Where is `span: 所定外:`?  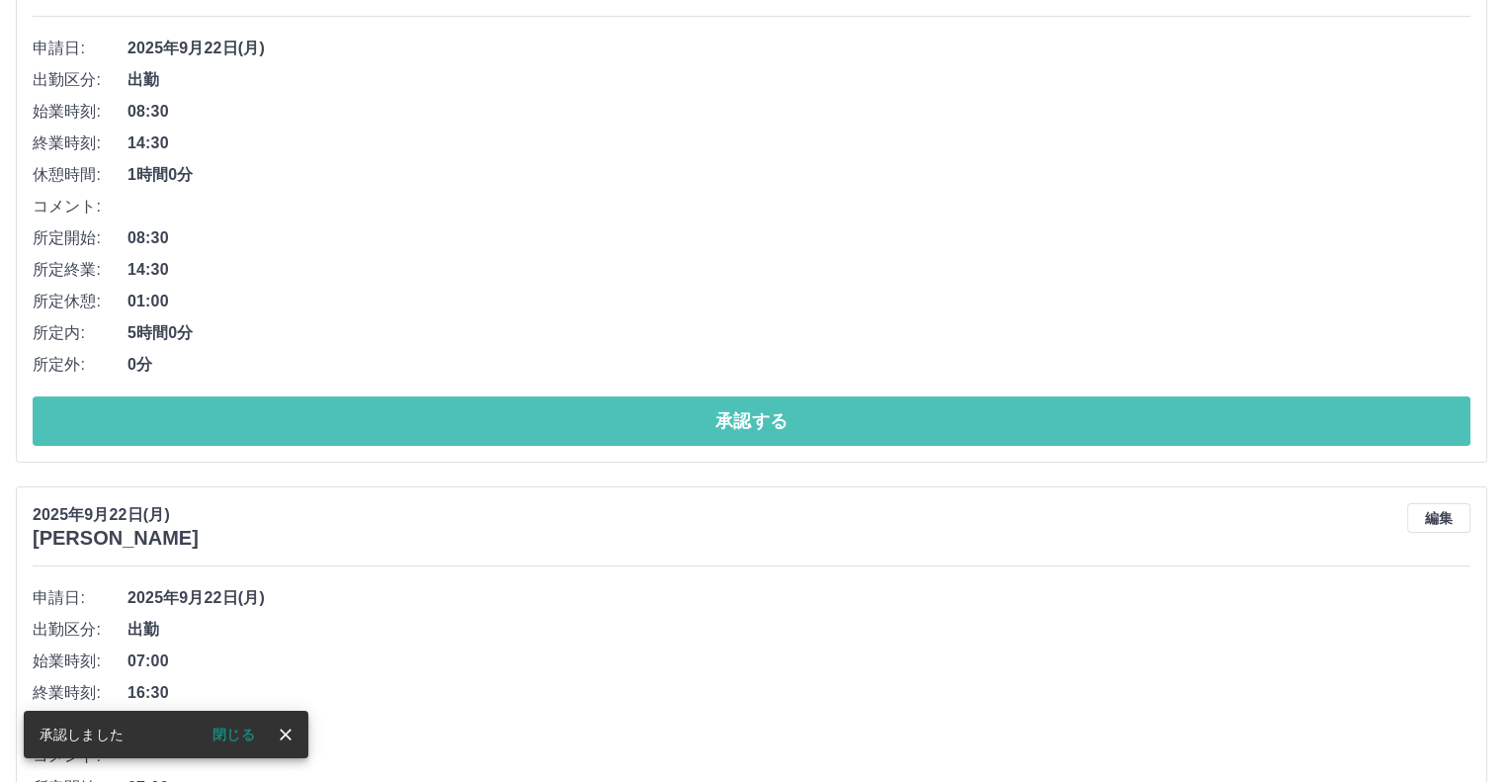
span: 所定外: is located at coordinates (80, 365).